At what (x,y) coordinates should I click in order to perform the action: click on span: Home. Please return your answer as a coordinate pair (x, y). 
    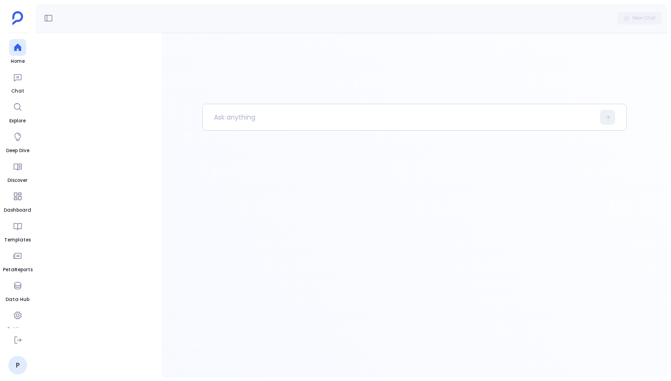
    Looking at the image, I should click on (18, 61).